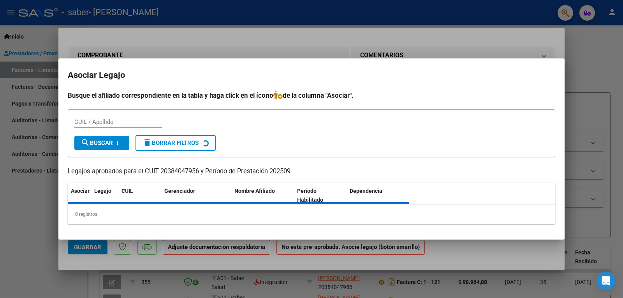  I want to click on h4: Busque el afiliado correspondiente en la tabla y haga click en el ícono de la columna "Asociar"., so click(311, 95).